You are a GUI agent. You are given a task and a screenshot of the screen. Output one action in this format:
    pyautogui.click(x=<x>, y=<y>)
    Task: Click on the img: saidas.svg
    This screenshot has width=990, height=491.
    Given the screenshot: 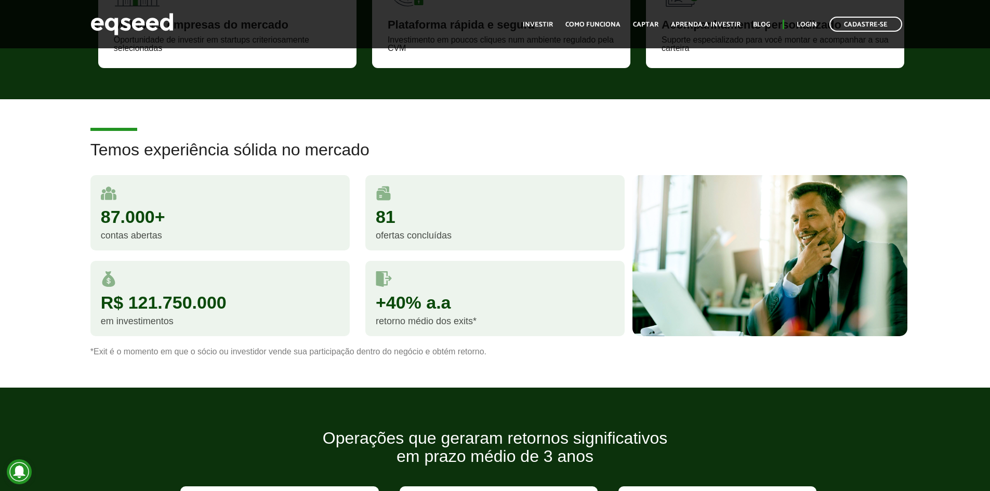 What is the action you would take?
    pyautogui.click(x=384, y=279)
    